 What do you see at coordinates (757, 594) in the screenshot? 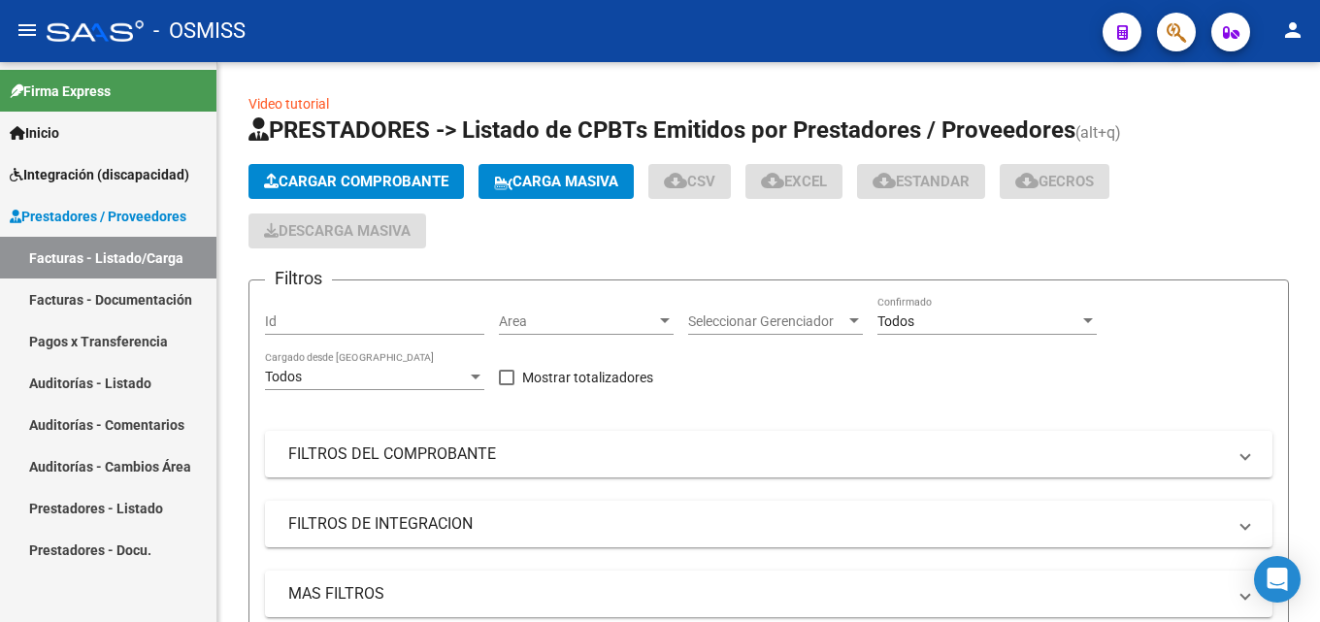
I see `mat-panel-title: MAS FILTROS` at bounding box center [757, 594].